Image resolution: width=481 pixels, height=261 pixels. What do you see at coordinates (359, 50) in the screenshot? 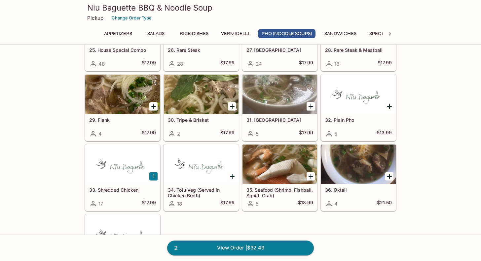
I see `h5: 28. Rare Steak & Meatball` at bounding box center [359, 50].